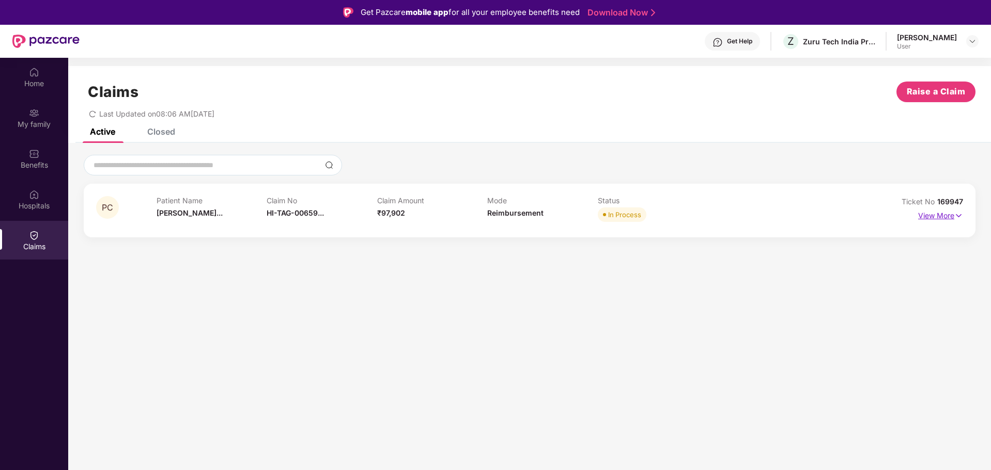 This screenshot has width=991, height=470. What do you see at coordinates (113, 92) in the screenshot?
I see `h1: Claims` at bounding box center [113, 92].